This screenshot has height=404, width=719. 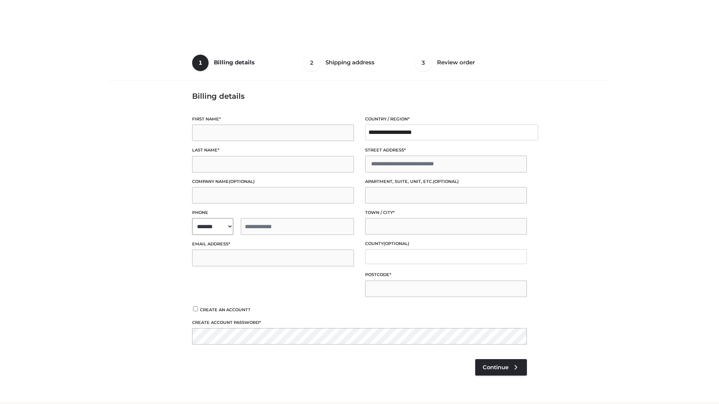 What do you see at coordinates (446, 150) in the screenshot?
I see `label: Street address` at bounding box center [446, 150].